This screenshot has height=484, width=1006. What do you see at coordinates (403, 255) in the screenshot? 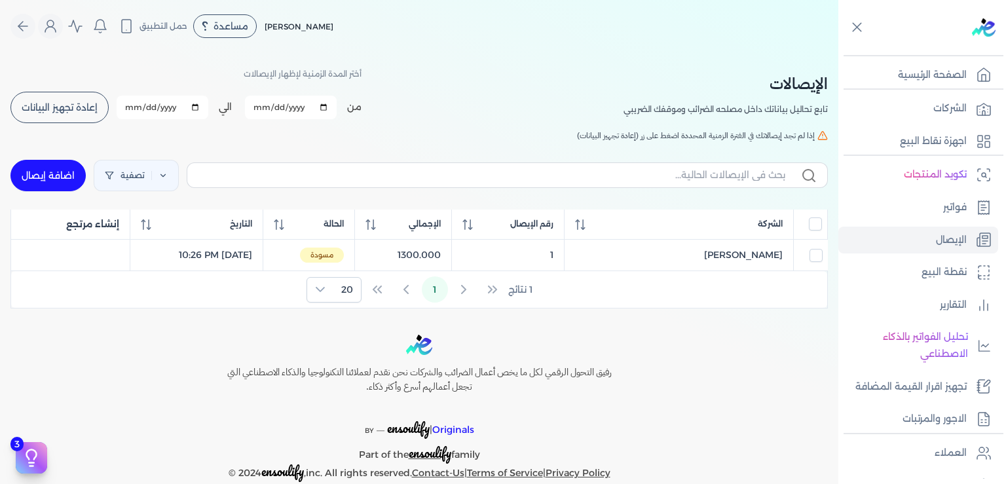
I see `td: 1300.000` at bounding box center [403, 255].